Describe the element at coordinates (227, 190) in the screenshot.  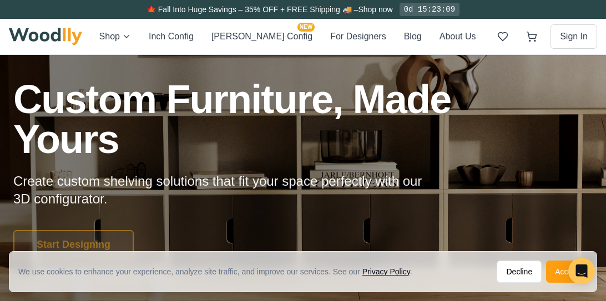
I see `p: Create custom shelving solutions that fit your space perfectly with our 3D configurator.` at that location.